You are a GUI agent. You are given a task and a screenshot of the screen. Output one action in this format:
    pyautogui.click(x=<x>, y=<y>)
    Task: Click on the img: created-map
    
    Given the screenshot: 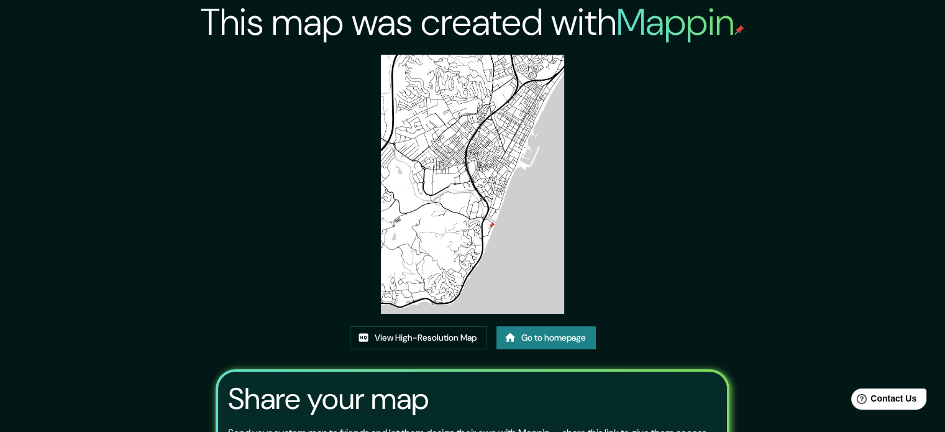 What is the action you would take?
    pyautogui.click(x=472, y=184)
    